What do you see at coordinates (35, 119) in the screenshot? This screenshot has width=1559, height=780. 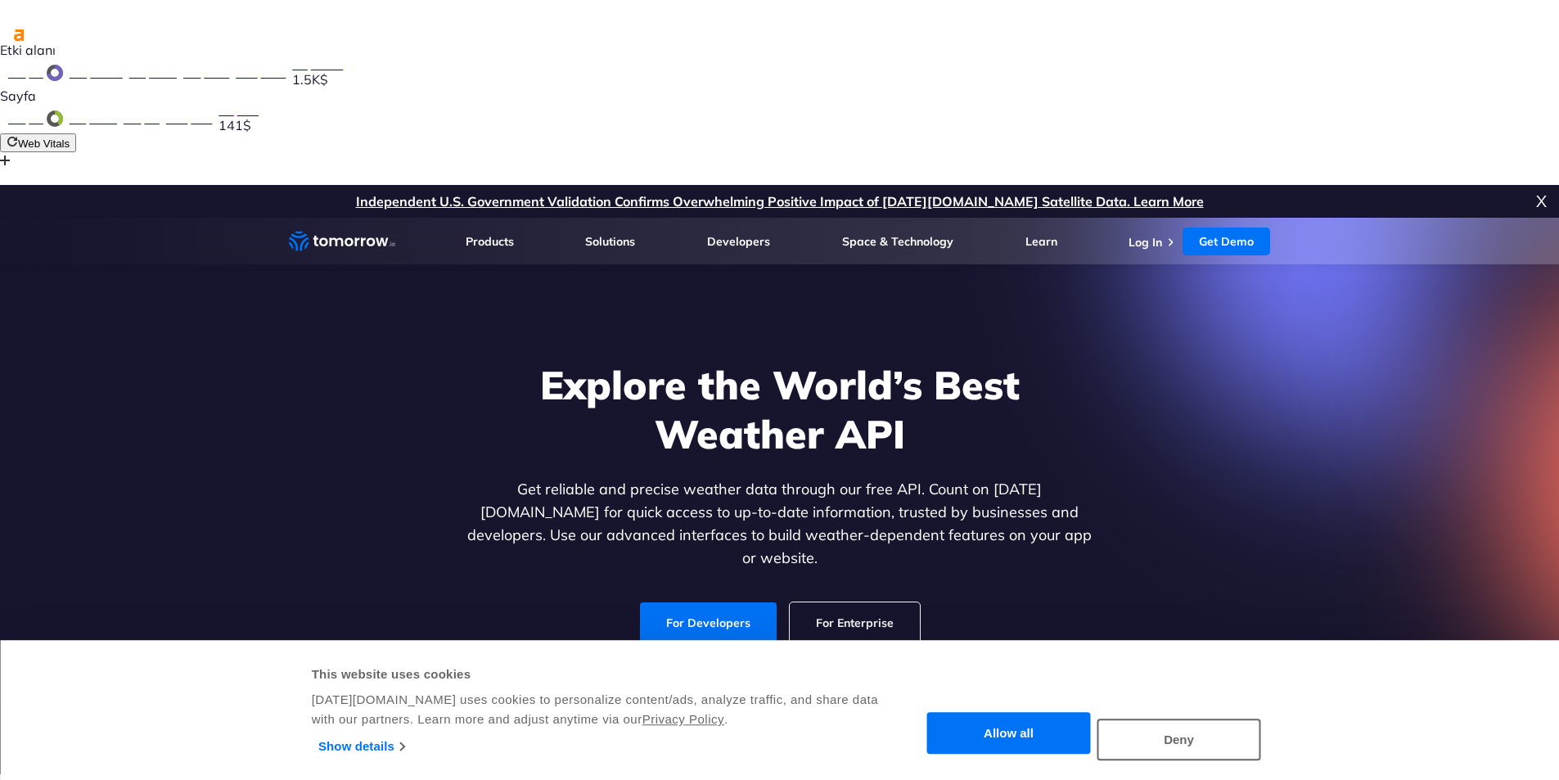 I see `a: ur40` at bounding box center [35, 119].